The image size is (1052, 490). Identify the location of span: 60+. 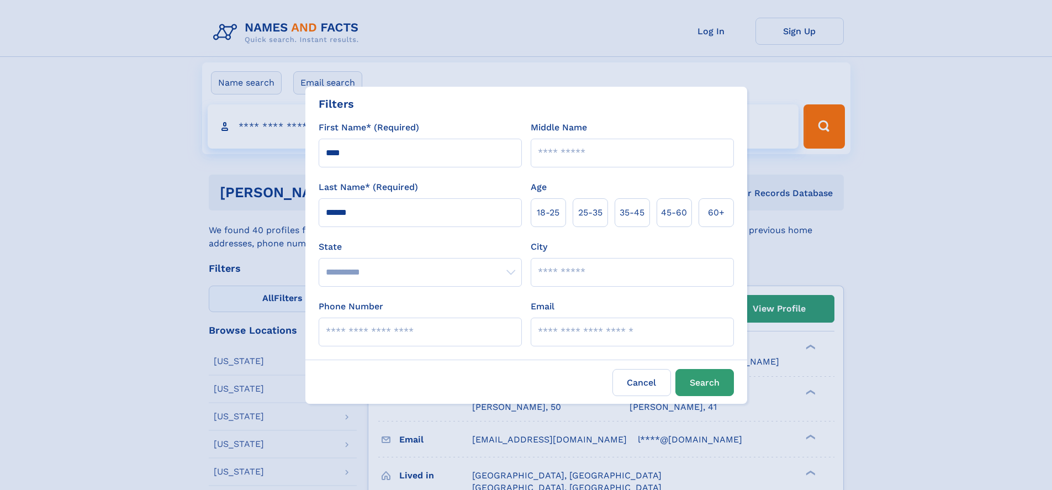
(716, 213).